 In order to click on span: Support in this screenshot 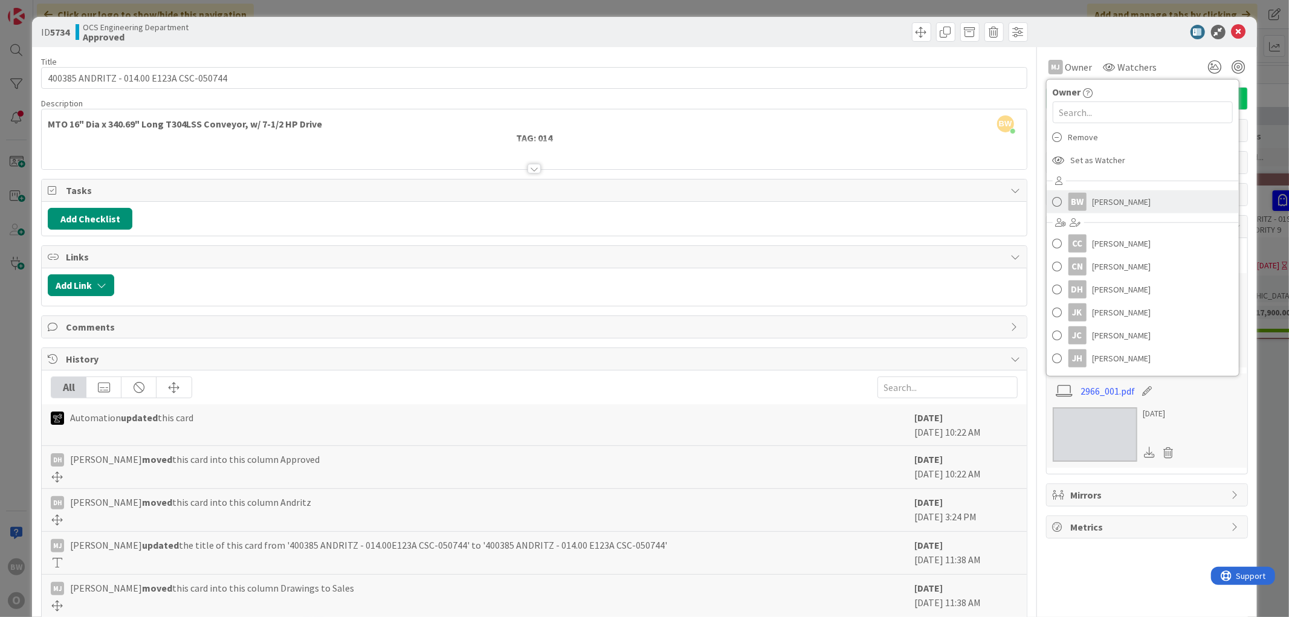, I will do `click(40, 9)`.